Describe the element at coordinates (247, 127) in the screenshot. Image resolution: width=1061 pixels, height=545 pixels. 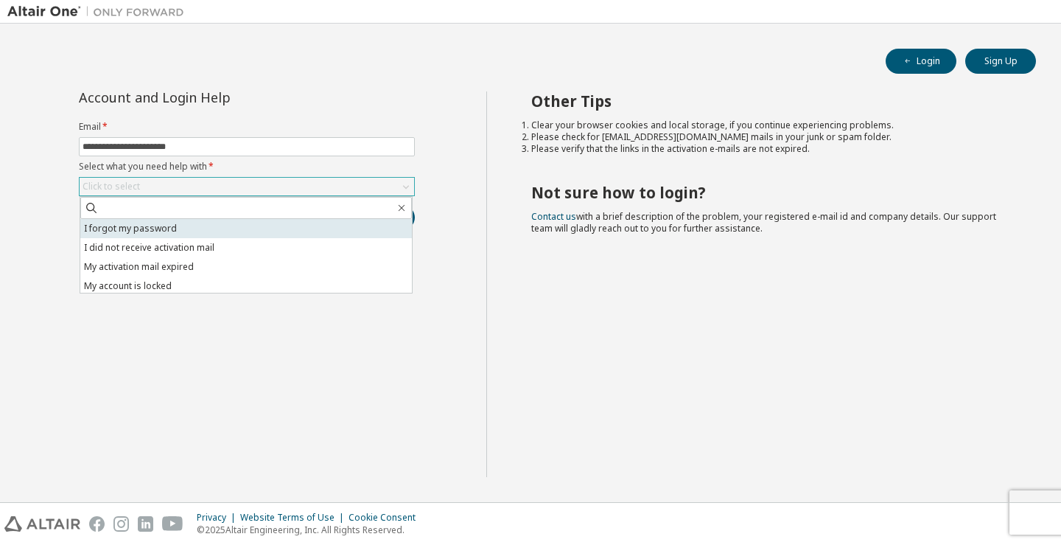
I see `label: Email` at that location.